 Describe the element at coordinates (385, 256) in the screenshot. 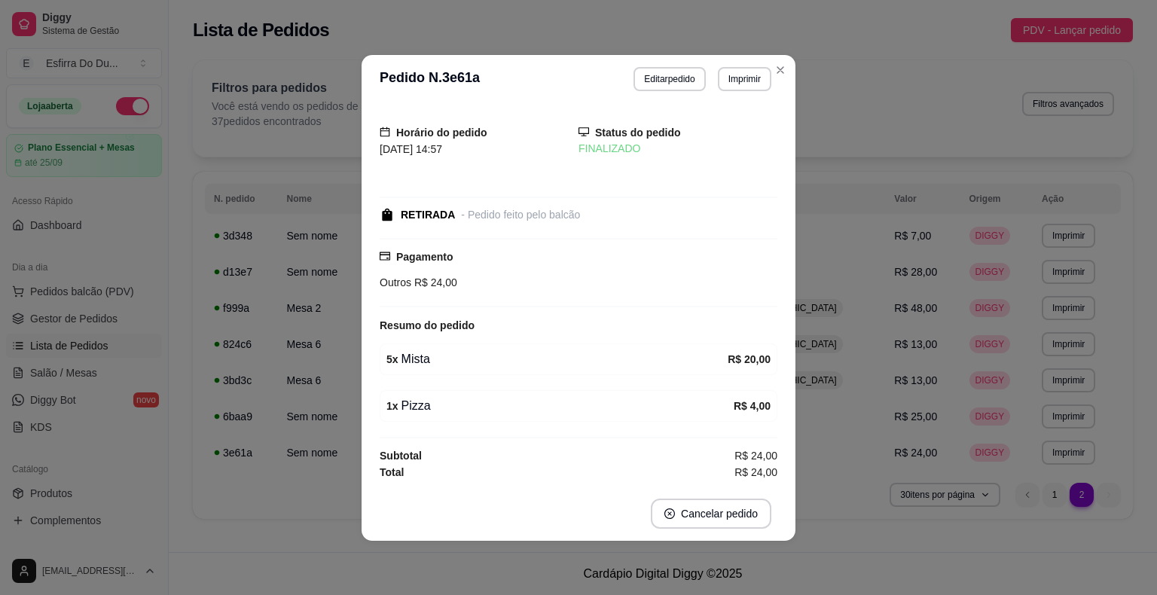

I see `span: credit-card` at that location.